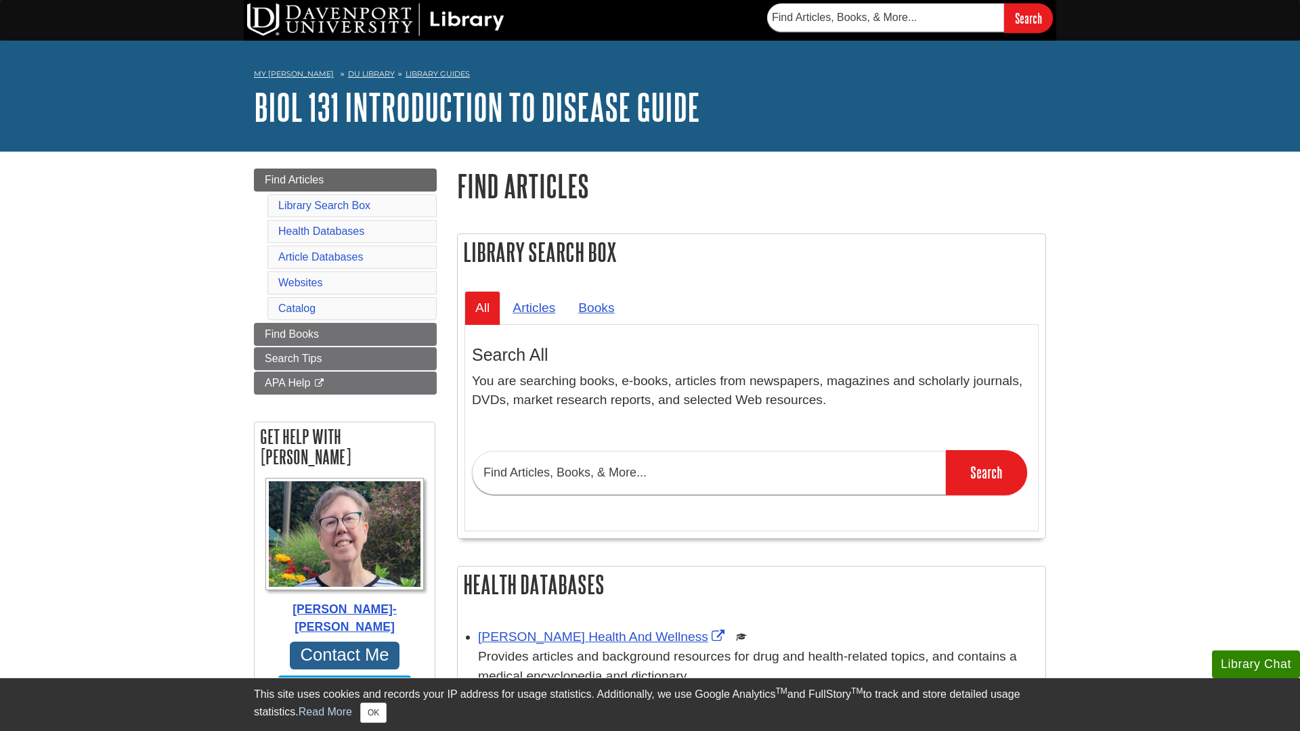 The height and width of the screenshot is (731, 1300). Describe the element at coordinates (345, 534) in the screenshot. I see `img: Profile Photo` at that location.